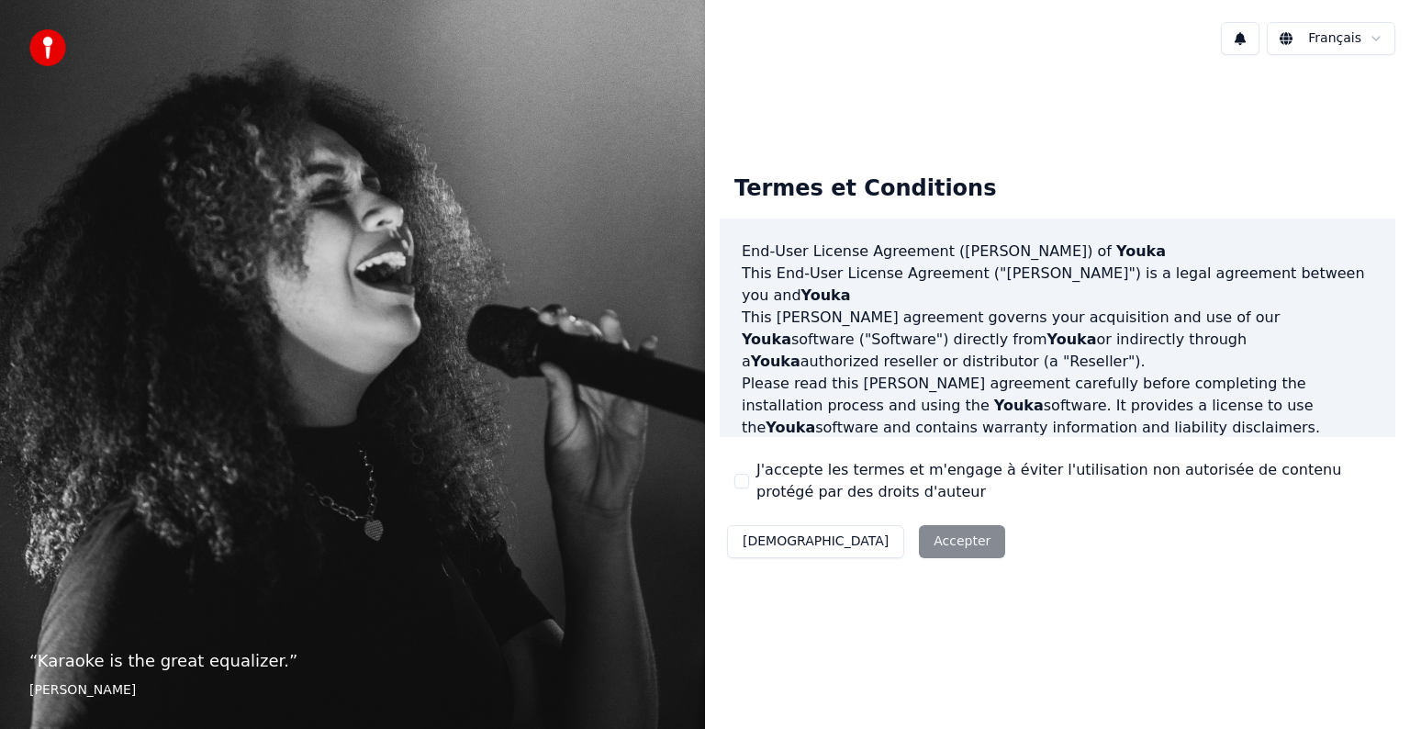  I want to click on label: J'accepte les termes et m'engage à éviter l'utilisation non autorisée de contenu protégé par des ..., so click(1069, 481).